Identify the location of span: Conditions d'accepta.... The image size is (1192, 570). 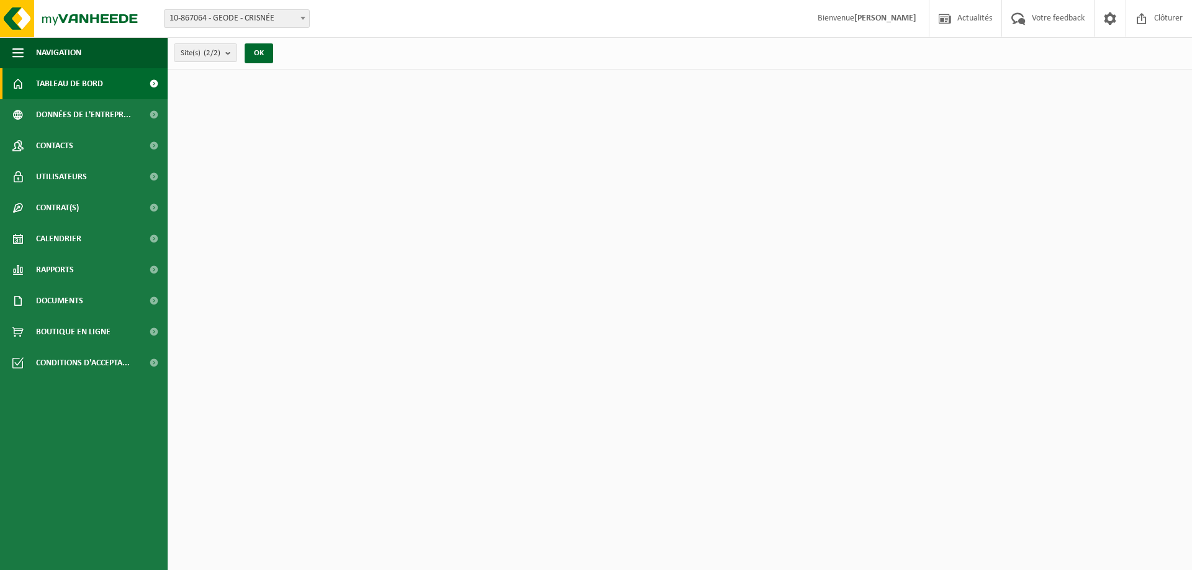
(83, 363).